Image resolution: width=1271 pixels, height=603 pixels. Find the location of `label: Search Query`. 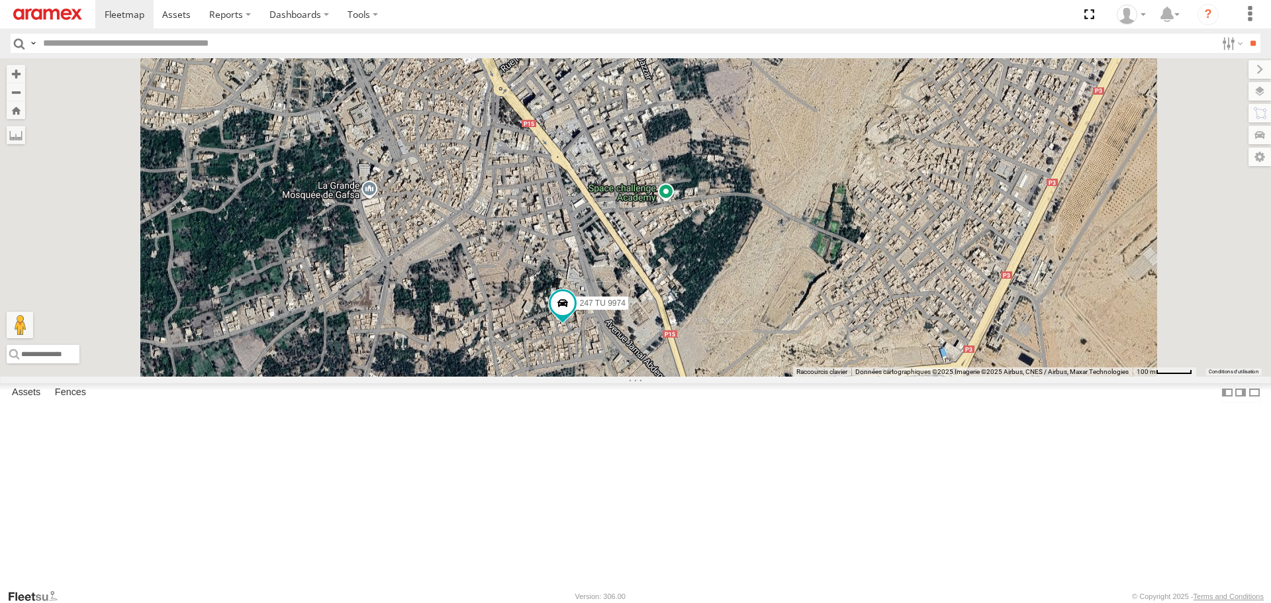

label: Search Query is located at coordinates (33, 43).